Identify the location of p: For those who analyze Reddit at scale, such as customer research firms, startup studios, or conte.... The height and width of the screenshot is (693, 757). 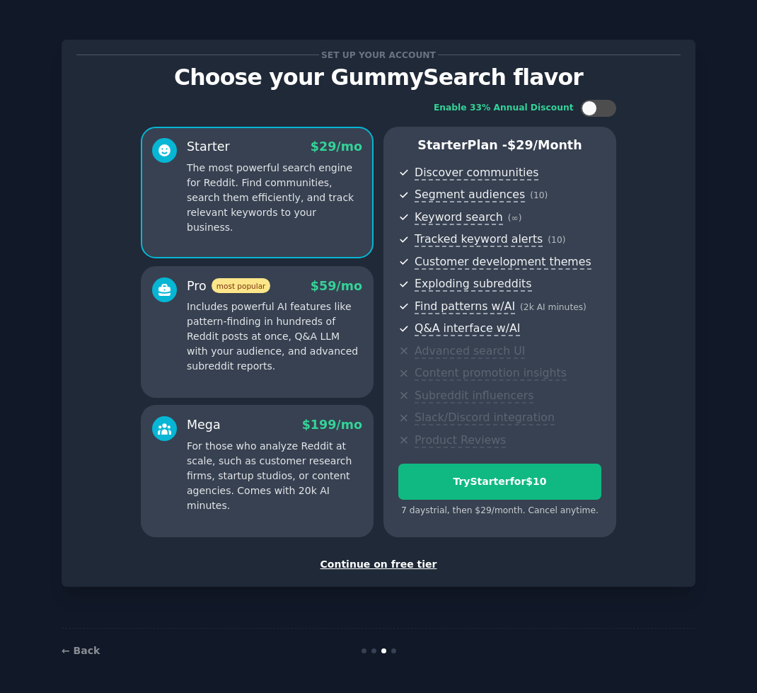
(275, 476).